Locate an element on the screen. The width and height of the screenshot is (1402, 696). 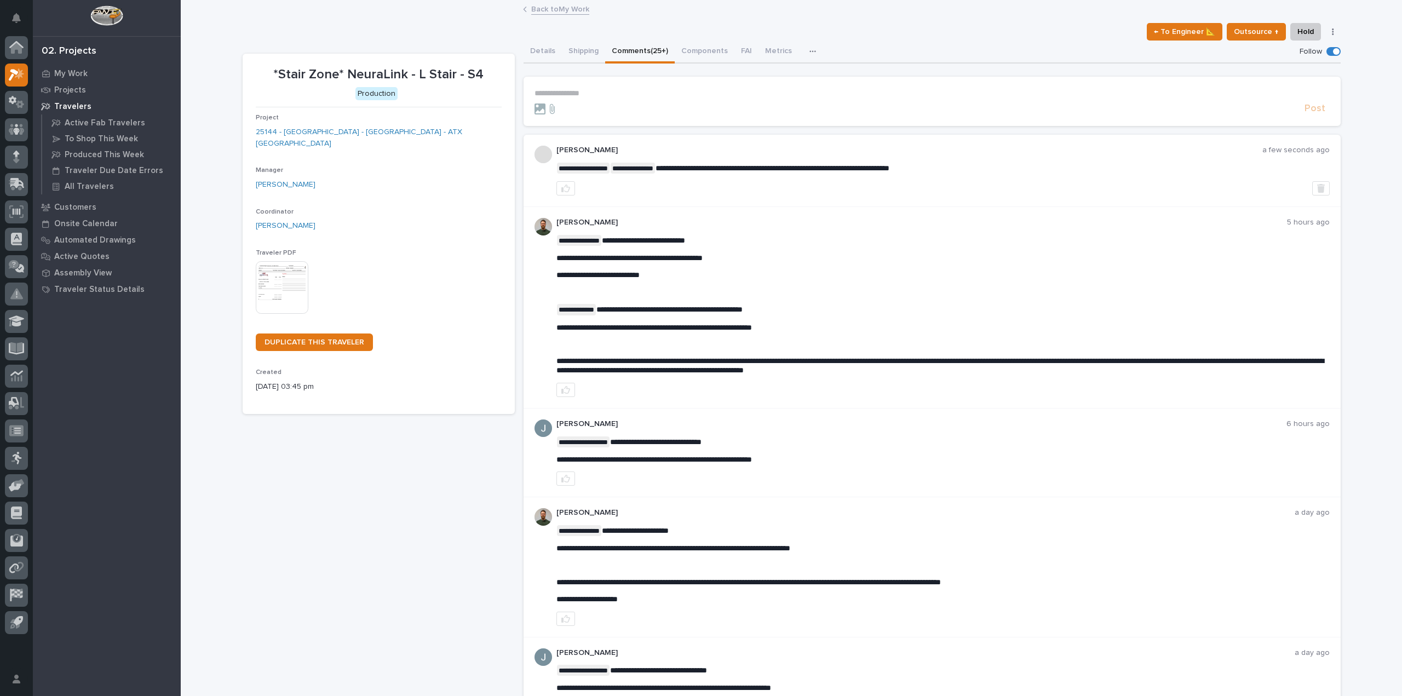
span: Hold is located at coordinates (1306, 32).